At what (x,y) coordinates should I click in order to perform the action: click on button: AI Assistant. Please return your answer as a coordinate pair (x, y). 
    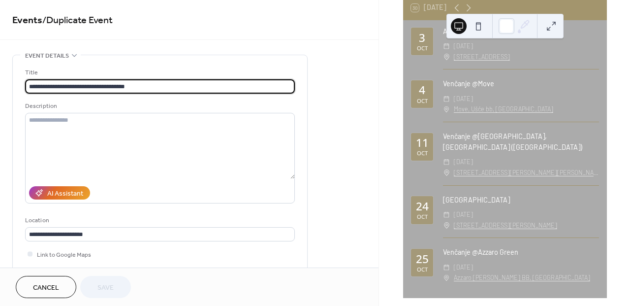
    Looking at the image, I should click on (60, 193).